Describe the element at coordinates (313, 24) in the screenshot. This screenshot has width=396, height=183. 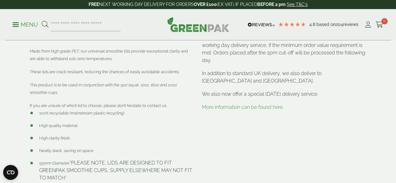
I see `span: 4.8` at that location.